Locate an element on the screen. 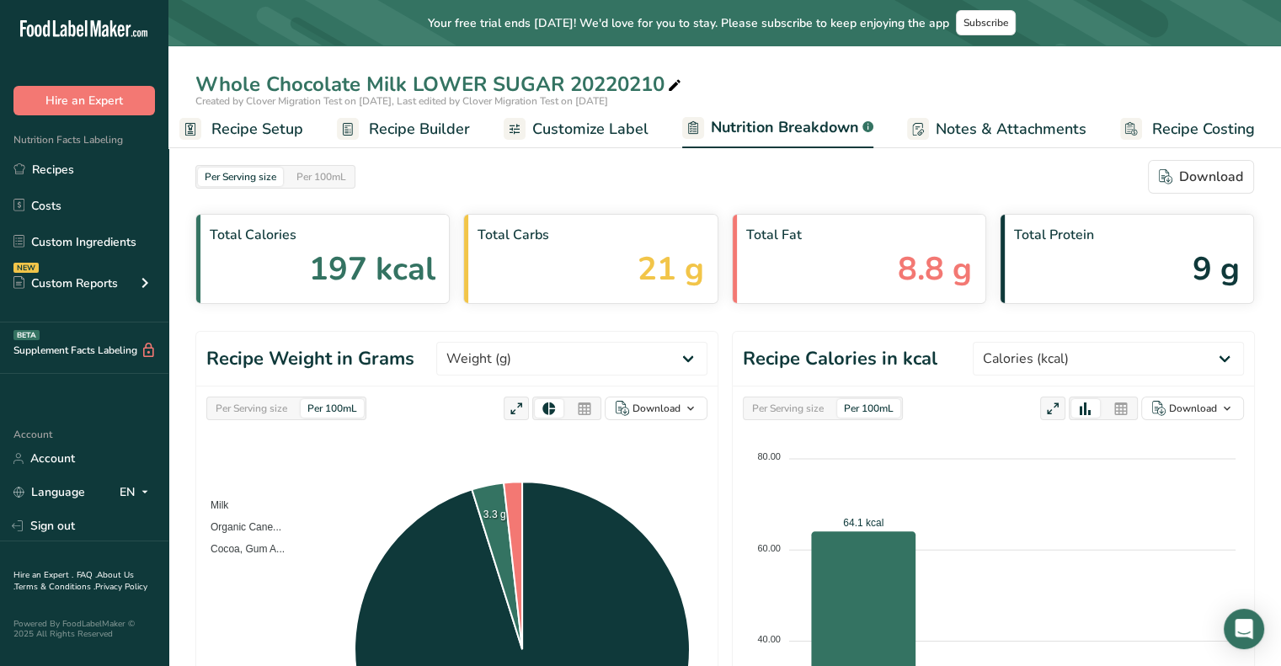  div: Whole Chocolate Milk LOWER SUGAR 20220210 is located at coordinates (440, 84).